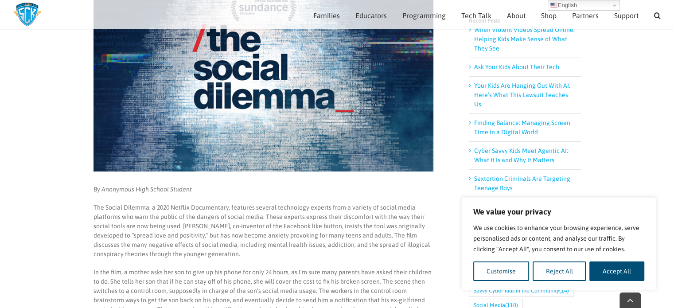 The height and width of the screenshot is (308, 674). What do you see at coordinates (554, 5) in the screenshot?
I see `img: en` at bounding box center [554, 5].